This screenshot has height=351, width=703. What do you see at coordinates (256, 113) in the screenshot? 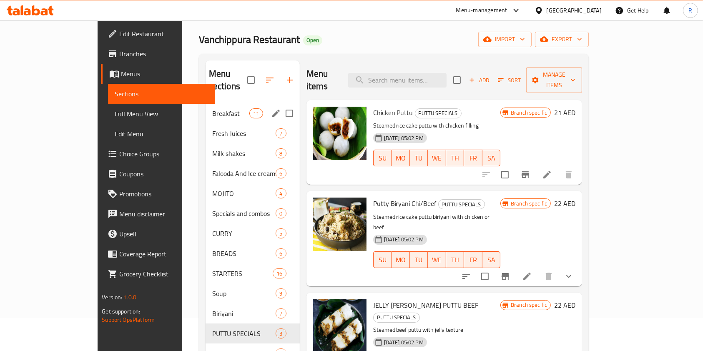
I see `span: 11` at bounding box center [256, 113].